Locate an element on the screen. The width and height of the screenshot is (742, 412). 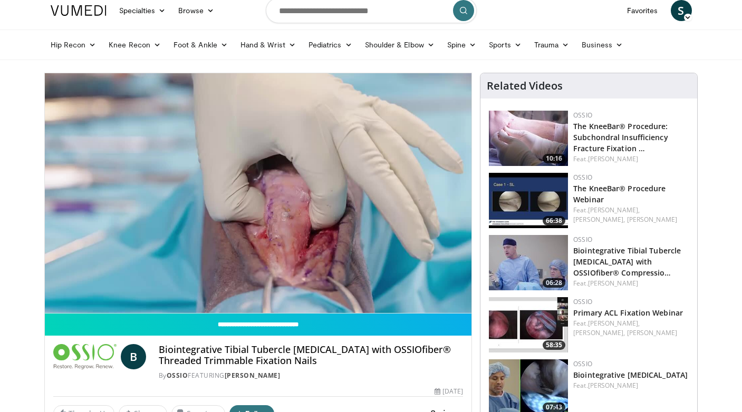
a: The KneeBar® Procedure Webinar is located at coordinates (619, 194).